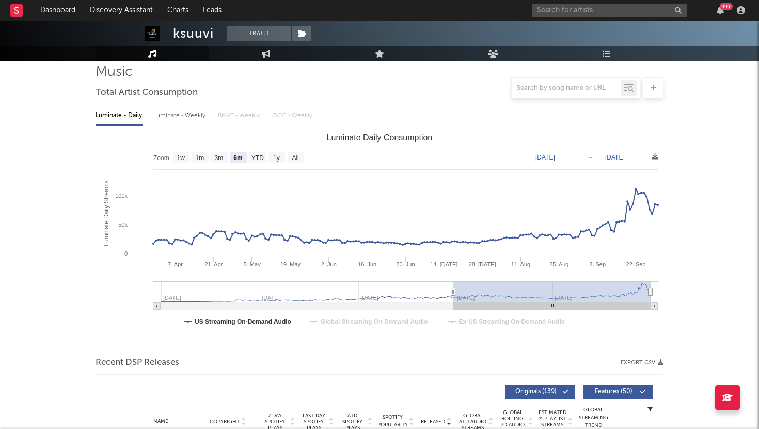 The width and height of the screenshot is (759, 429). I want to click on div: ksuuvi, so click(193, 34).